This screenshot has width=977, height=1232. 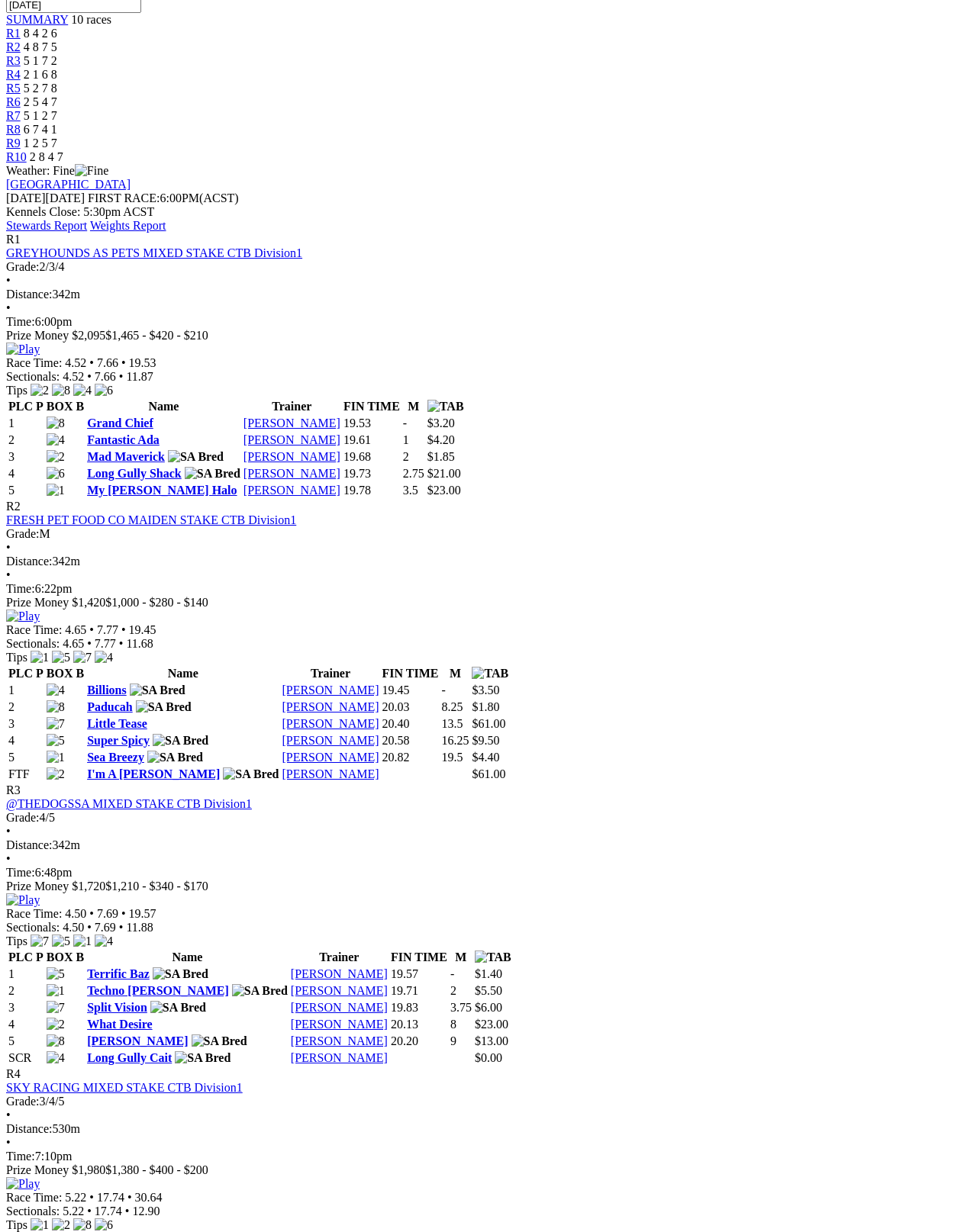 What do you see at coordinates (123, 440) in the screenshot?
I see `a: Fantastic Ada` at bounding box center [123, 440].